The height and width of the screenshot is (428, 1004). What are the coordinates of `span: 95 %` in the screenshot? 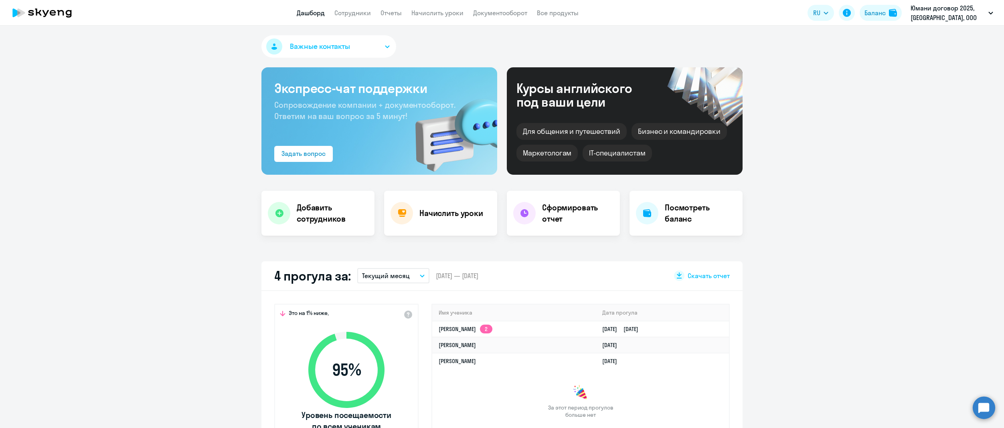 It's located at (347, 370).